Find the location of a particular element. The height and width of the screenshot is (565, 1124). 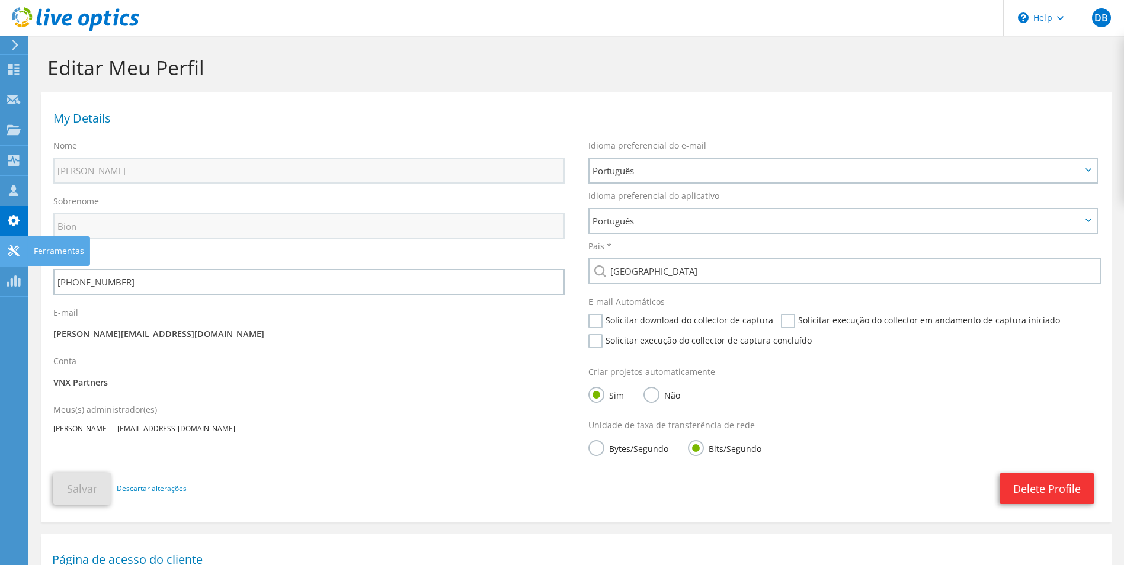

label: Solicitar execução do collector de captura concluído is located at coordinates (700, 341).